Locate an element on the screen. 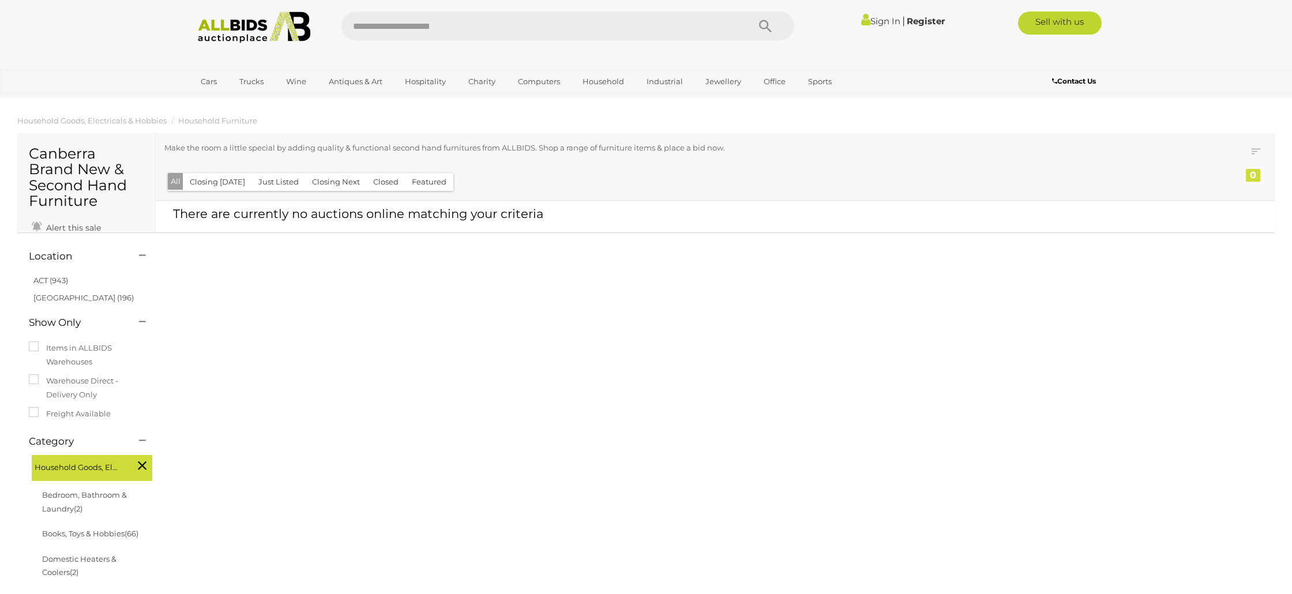  span: There are currently no auctions online matching your criteria is located at coordinates (358, 213).